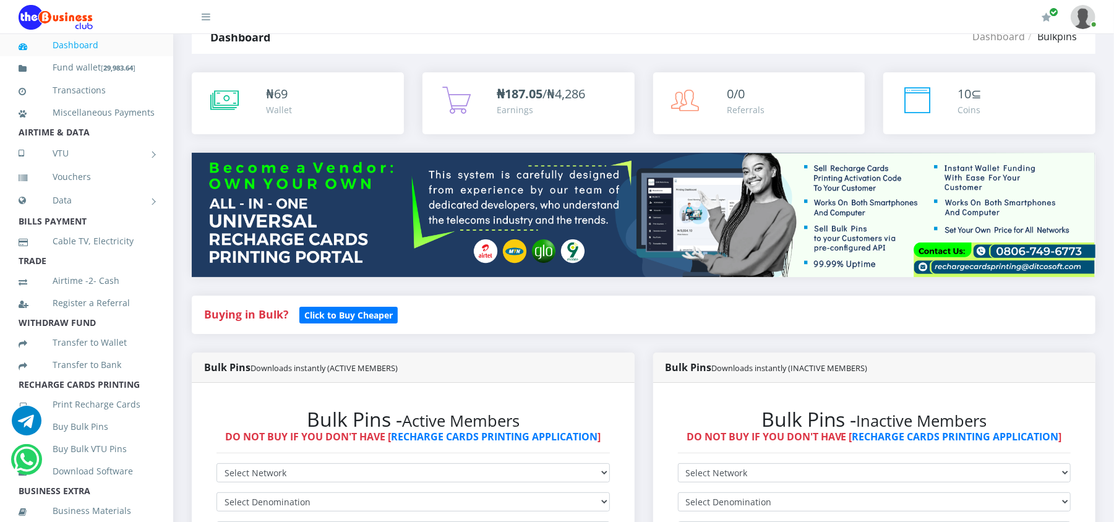 The height and width of the screenshot is (522, 1114). I want to click on small: Inactive Members, so click(921, 421).